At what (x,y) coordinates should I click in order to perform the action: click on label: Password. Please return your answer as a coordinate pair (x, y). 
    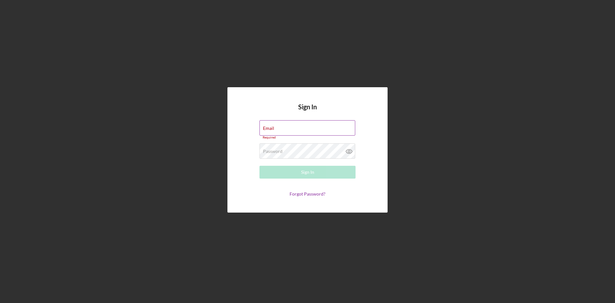
    Looking at the image, I should click on (273, 151).